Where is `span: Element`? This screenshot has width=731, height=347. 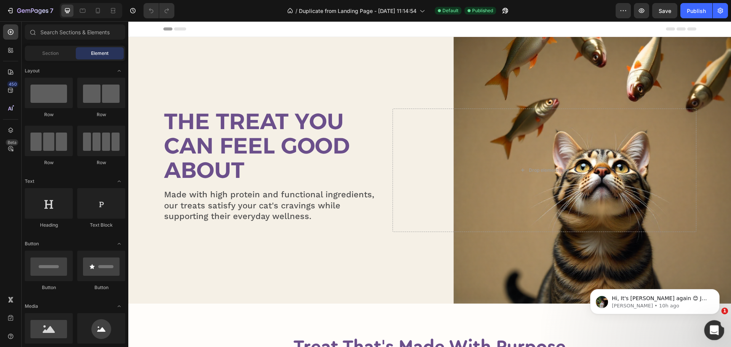 span: Element is located at coordinates (100, 53).